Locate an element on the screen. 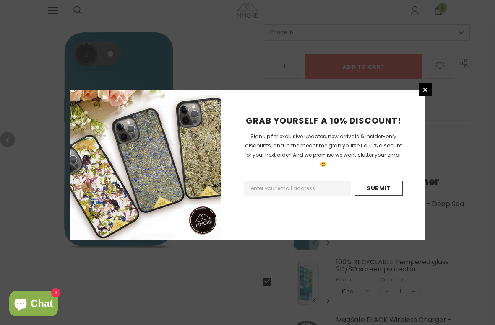 The width and height of the screenshot is (495, 325). span: GRAB YOURSELF A 10% DISCOUNT! is located at coordinates (323, 121).